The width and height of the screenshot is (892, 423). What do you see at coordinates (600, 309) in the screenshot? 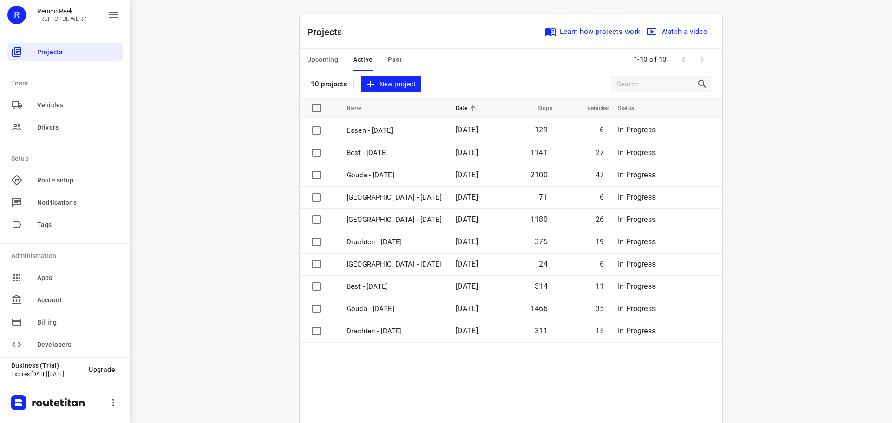
I see `span: 35` at bounding box center [600, 309].